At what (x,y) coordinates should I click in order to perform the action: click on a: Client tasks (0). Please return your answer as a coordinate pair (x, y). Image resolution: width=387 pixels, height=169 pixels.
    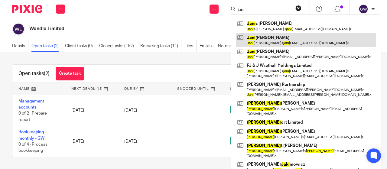
    Looking at the image, I should click on (80, 46).